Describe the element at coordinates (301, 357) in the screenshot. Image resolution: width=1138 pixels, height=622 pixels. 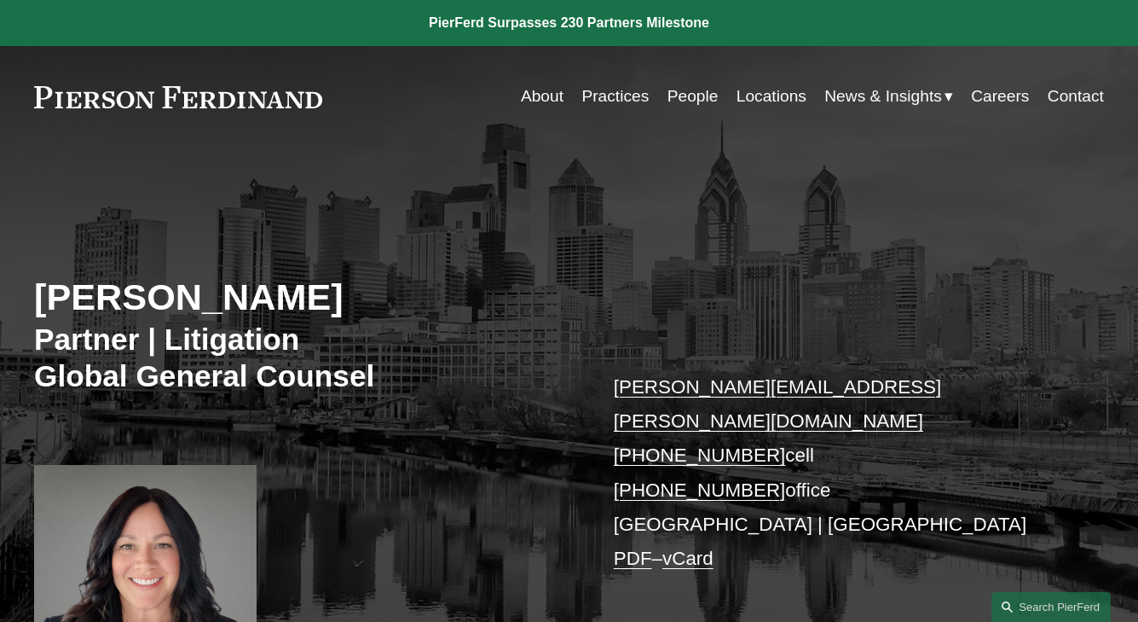
I see `h3: Partner | Litigation Global General Counsel` at that location.